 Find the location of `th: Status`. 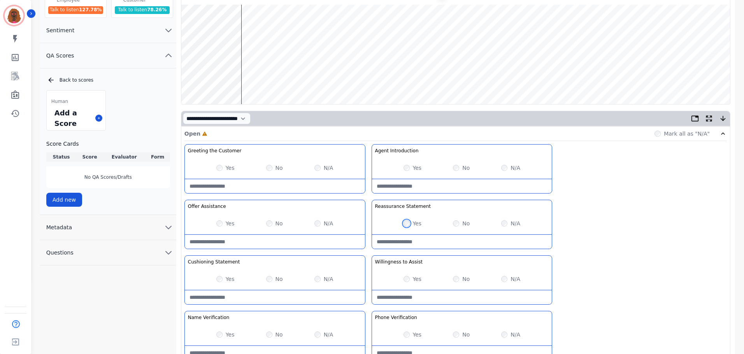

th: Status is located at coordinates (61, 157).